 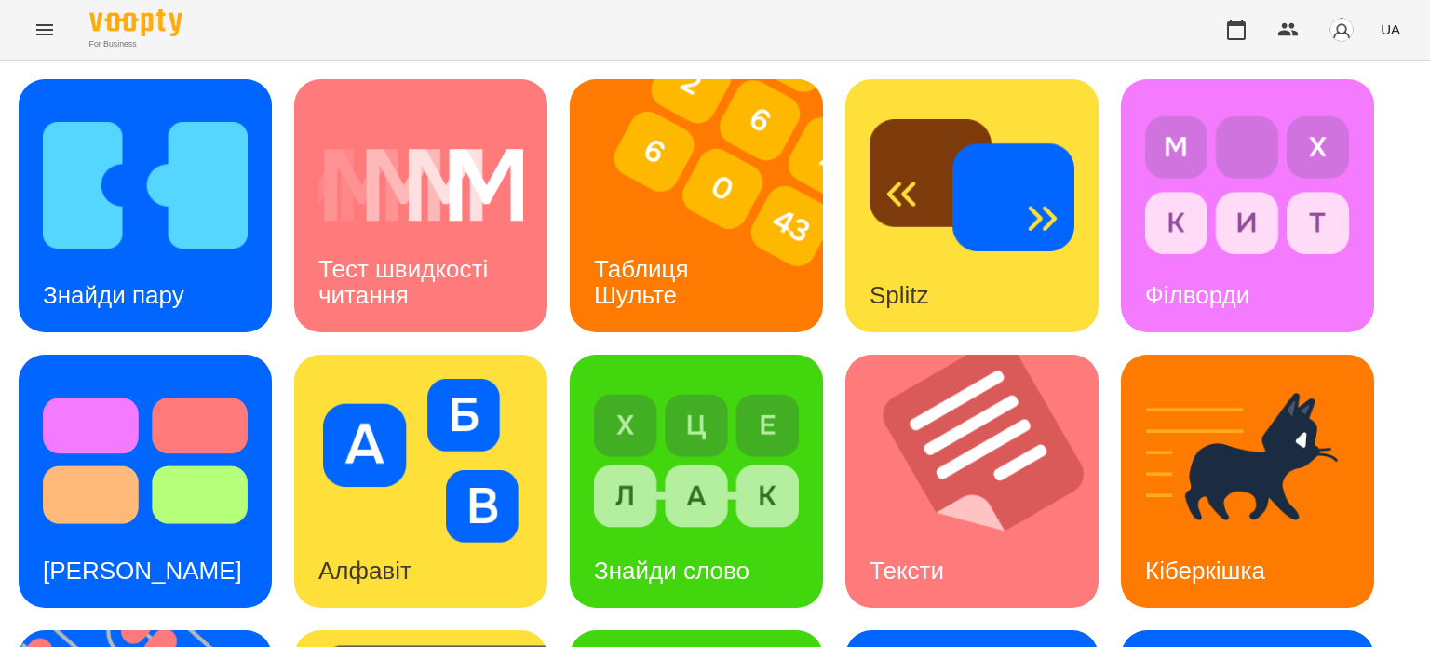 I want to click on span: UA, so click(x=1390, y=29).